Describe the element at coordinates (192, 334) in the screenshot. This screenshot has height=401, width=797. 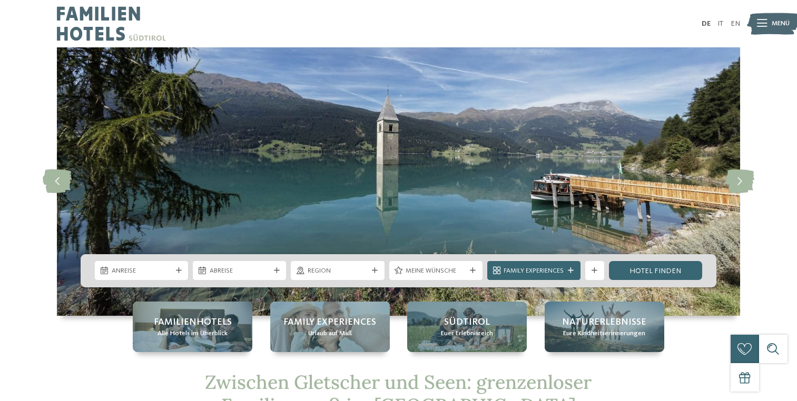
I see `span: Alle Hotels im Überblick` at that location.